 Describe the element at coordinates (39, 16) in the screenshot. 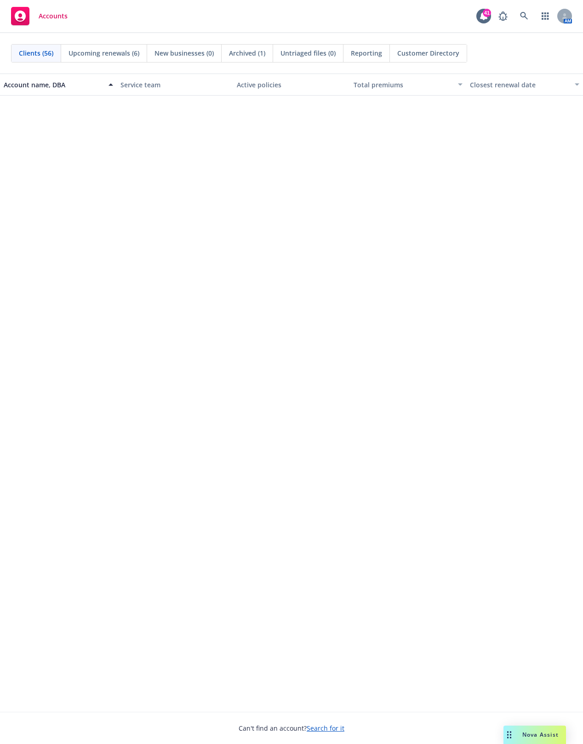

I see `a: Accounts` at that location.